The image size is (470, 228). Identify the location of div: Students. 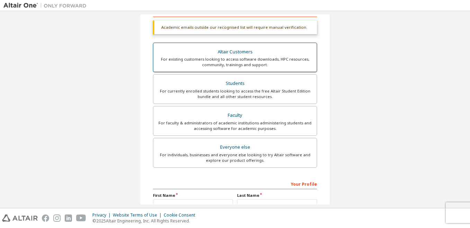
(235, 83).